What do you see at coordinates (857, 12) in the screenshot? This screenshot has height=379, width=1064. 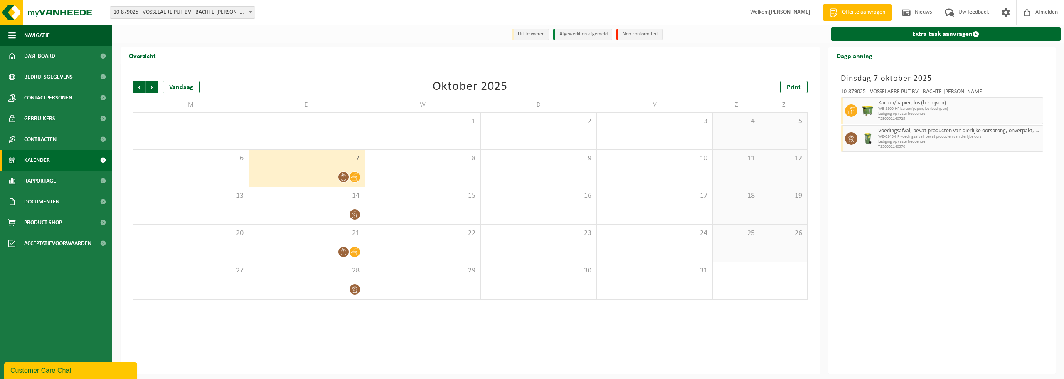 I see `a: Offerte aanvragen` at bounding box center [857, 12].